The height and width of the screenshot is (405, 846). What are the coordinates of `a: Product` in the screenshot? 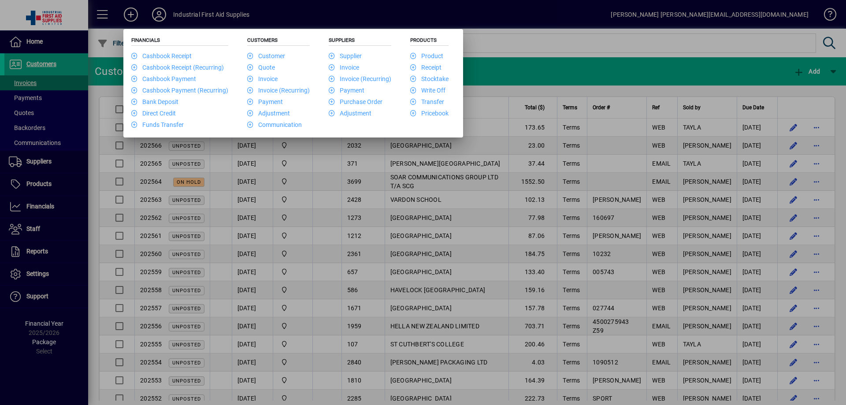 It's located at (427, 56).